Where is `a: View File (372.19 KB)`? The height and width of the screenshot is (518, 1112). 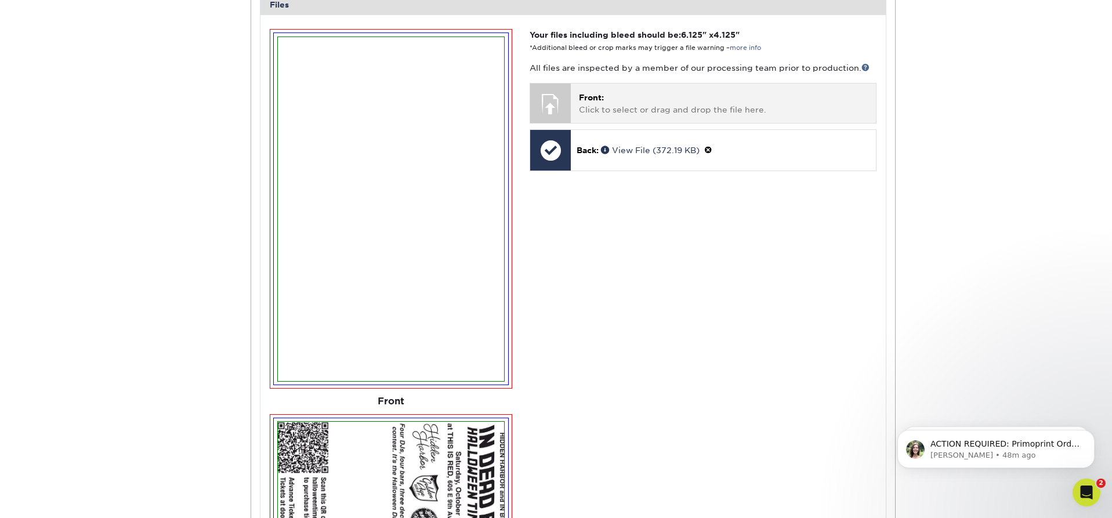
a: View File (372.19 KB) is located at coordinates (650, 150).